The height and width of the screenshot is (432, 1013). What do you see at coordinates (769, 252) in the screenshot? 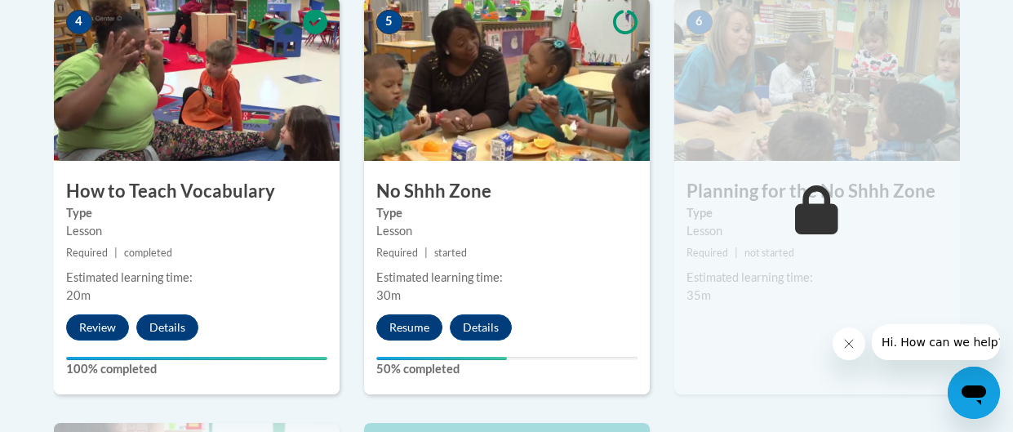
I see `span: not started` at bounding box center [769, 252].